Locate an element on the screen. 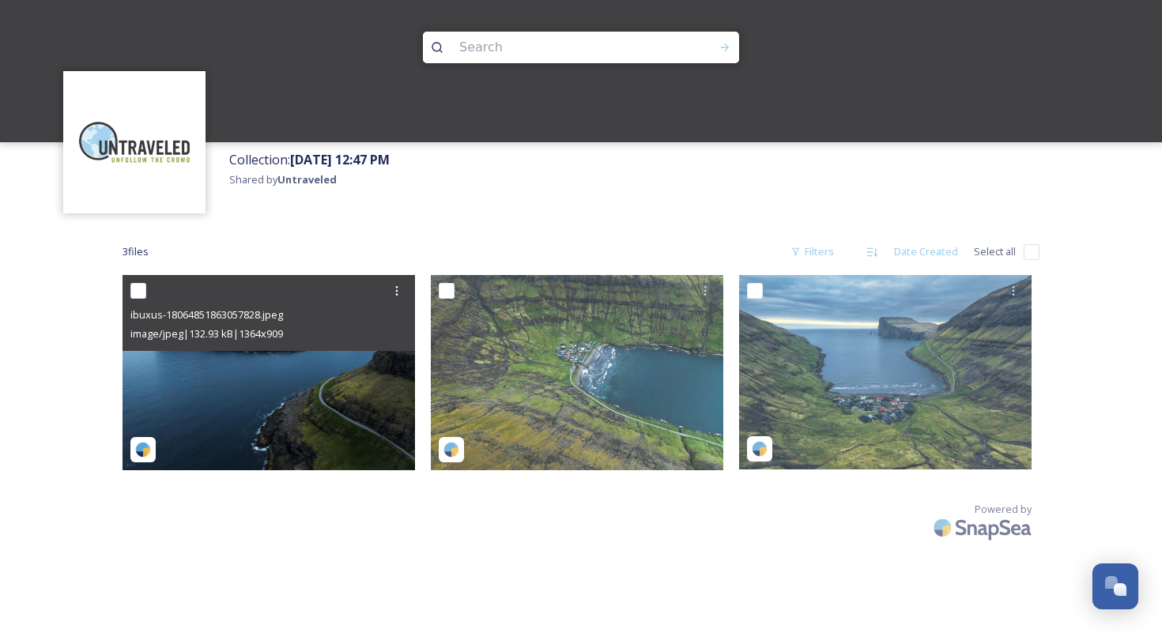 This screenshot has height=633, width=1162. button: Open Chat is located at coordinates (1115, 586).